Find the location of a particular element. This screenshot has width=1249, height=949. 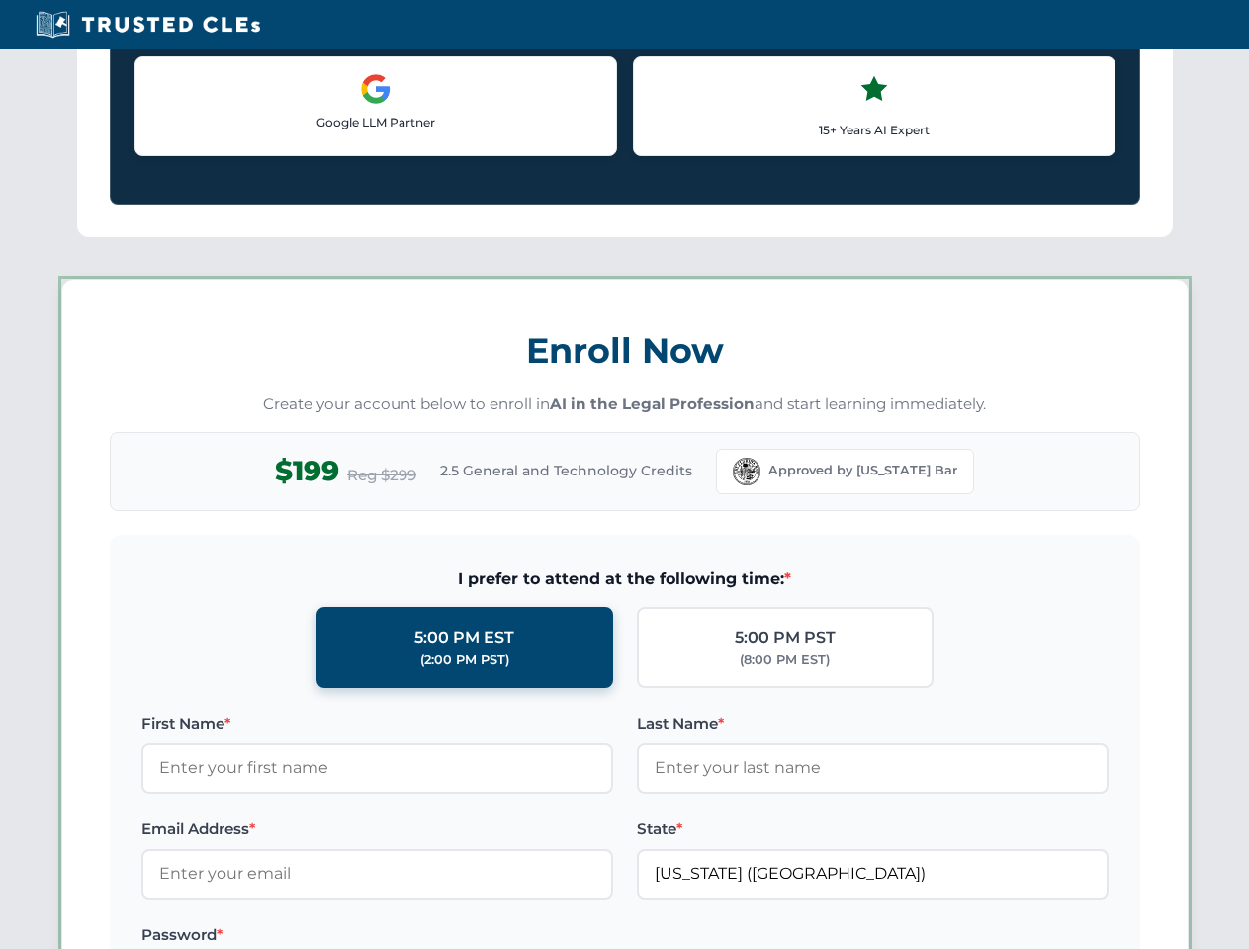

label: Email Address is located at coordinates (377, 830).